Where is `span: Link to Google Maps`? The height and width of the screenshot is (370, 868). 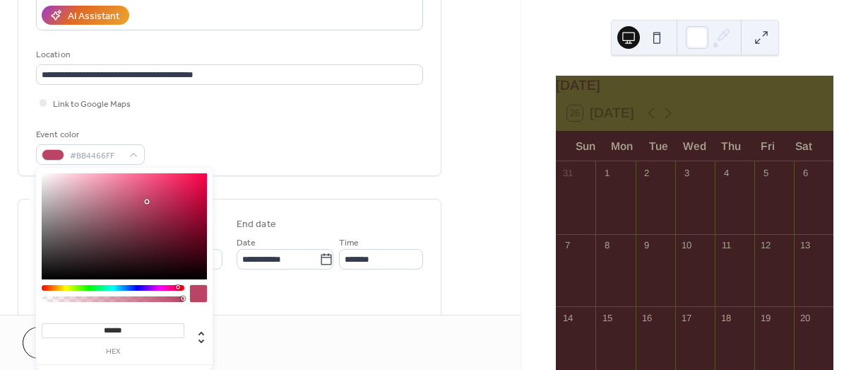
span: Link to Google Maps is located at coordinates (92, 104).